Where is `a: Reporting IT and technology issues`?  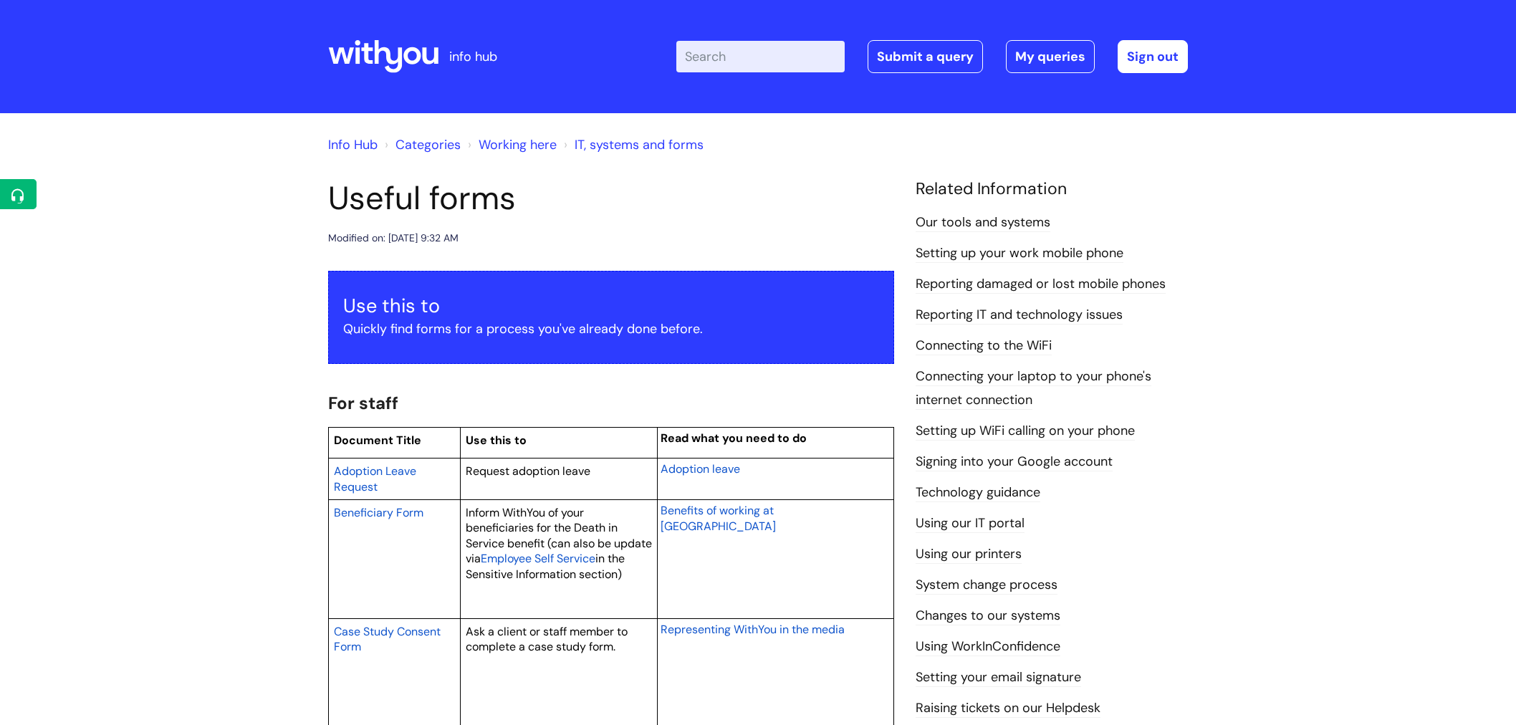 a: Reporting IT and technology issues is located at coordinates (1019, 315).